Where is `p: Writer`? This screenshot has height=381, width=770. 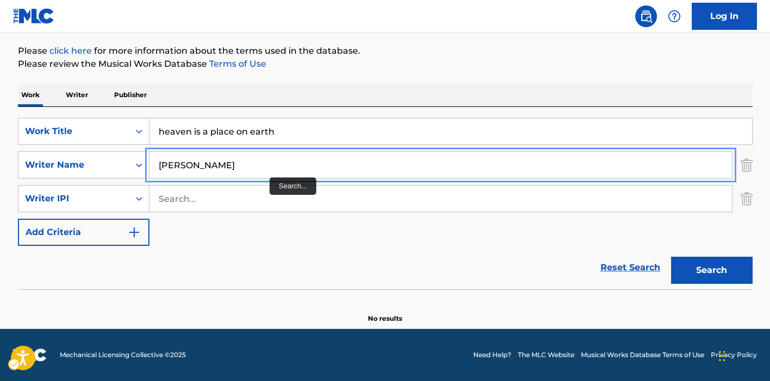 p: Writer is located at coordinates (77, 95).